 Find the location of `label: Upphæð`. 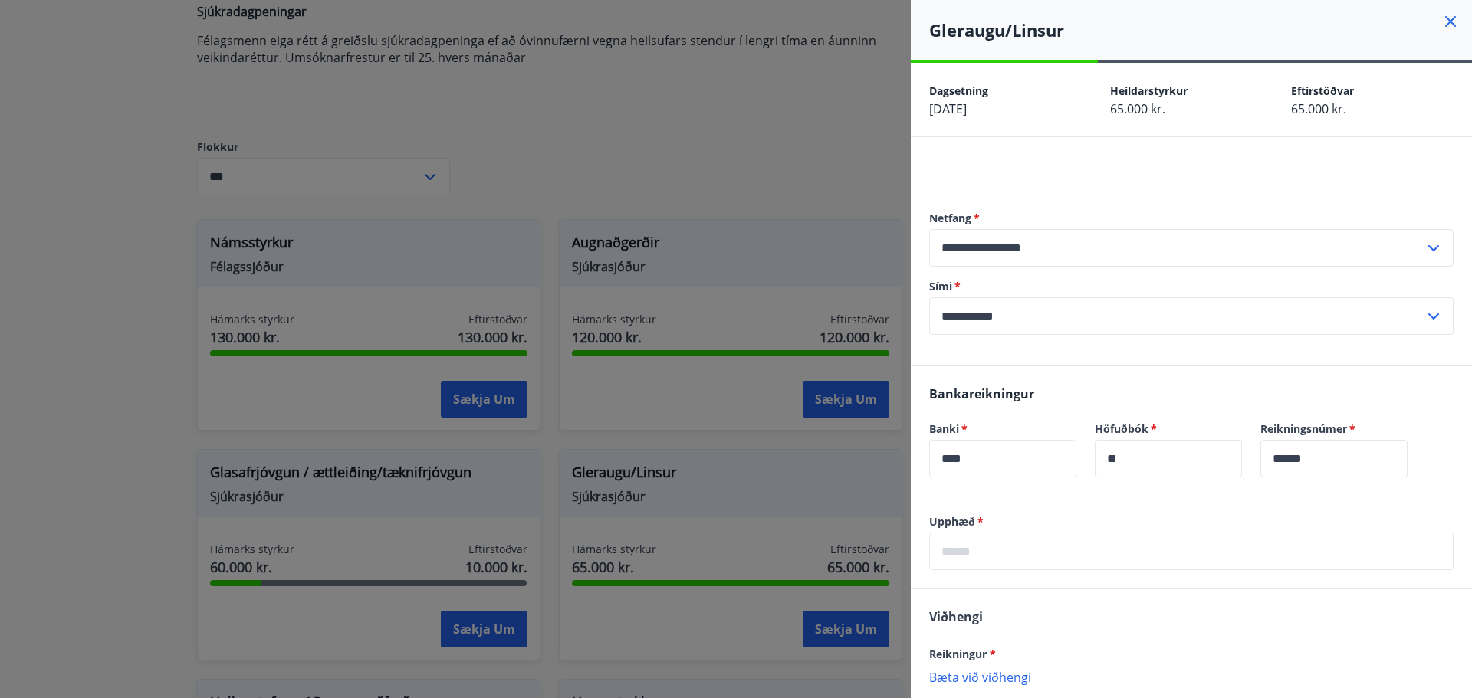

label: Upphæð is located at coordinates (1191, 522).